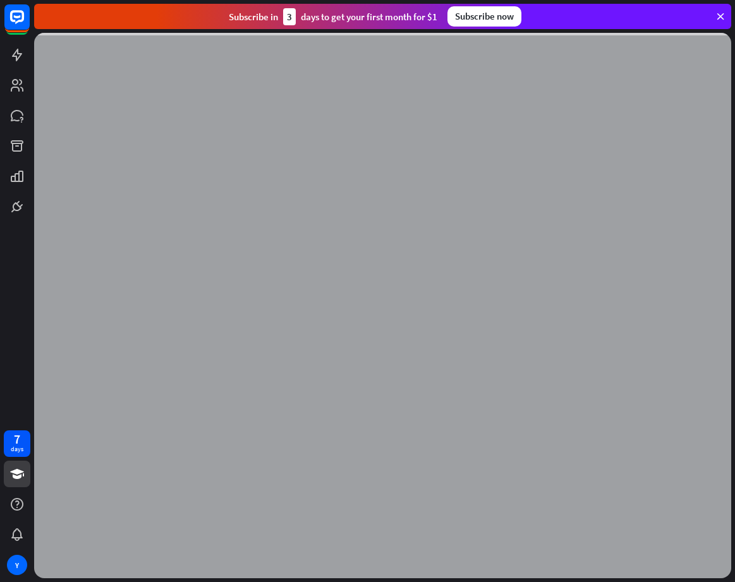  I want to click on div: Subscribe now, so click(484, 16).